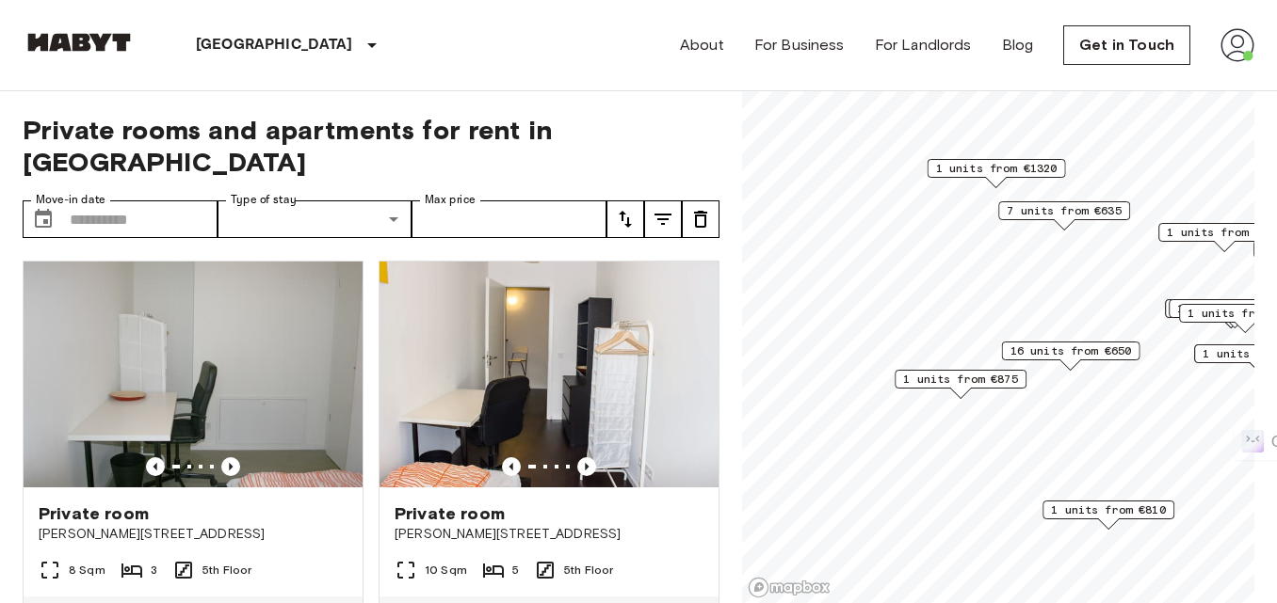 This screenshot has width=1277, height=603. Describe the element at coordinates (193, 375) in the screenshot. I see `img: Marketing picture of unit DE-01-302-012-03` at that location.